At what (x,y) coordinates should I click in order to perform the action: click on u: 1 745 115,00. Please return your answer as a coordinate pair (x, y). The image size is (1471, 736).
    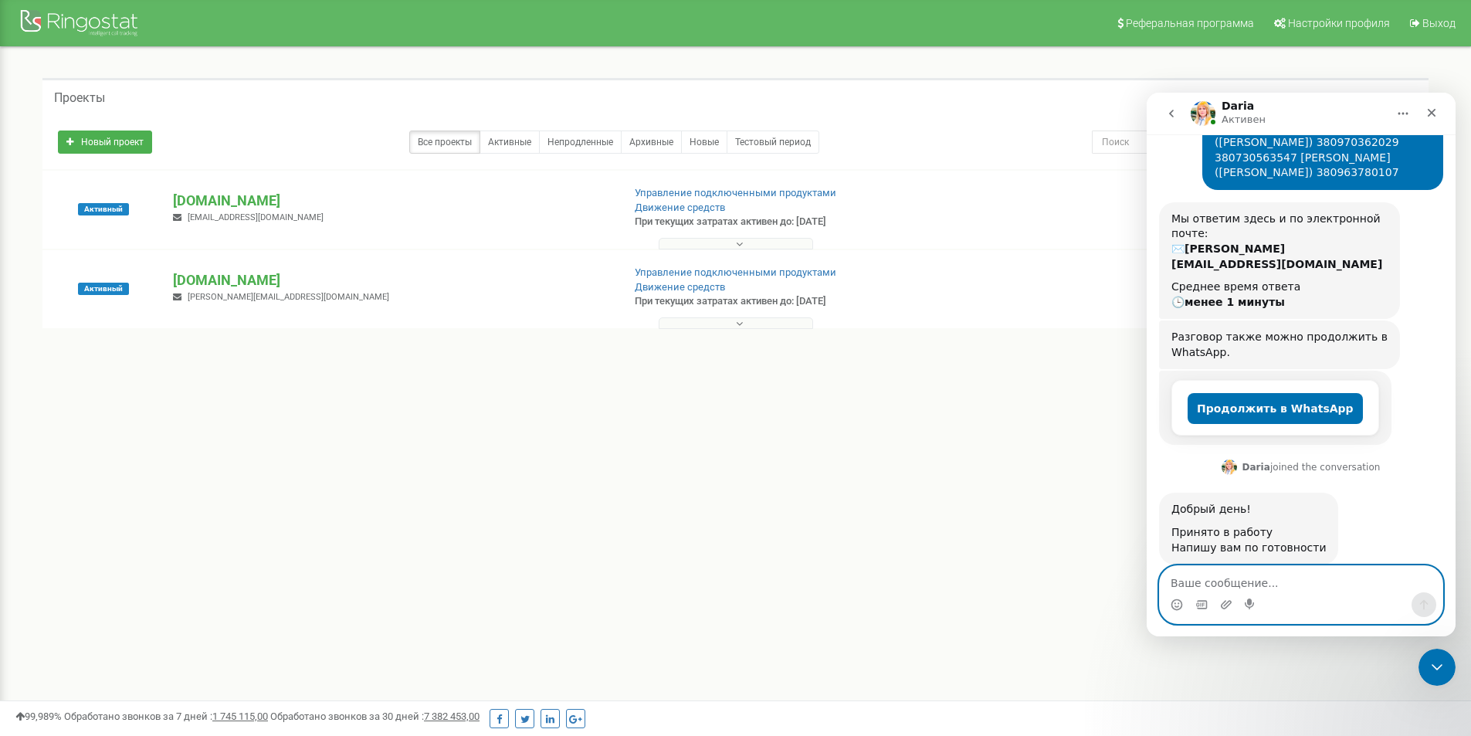
    Looking at the image, I should click on (240, 716).